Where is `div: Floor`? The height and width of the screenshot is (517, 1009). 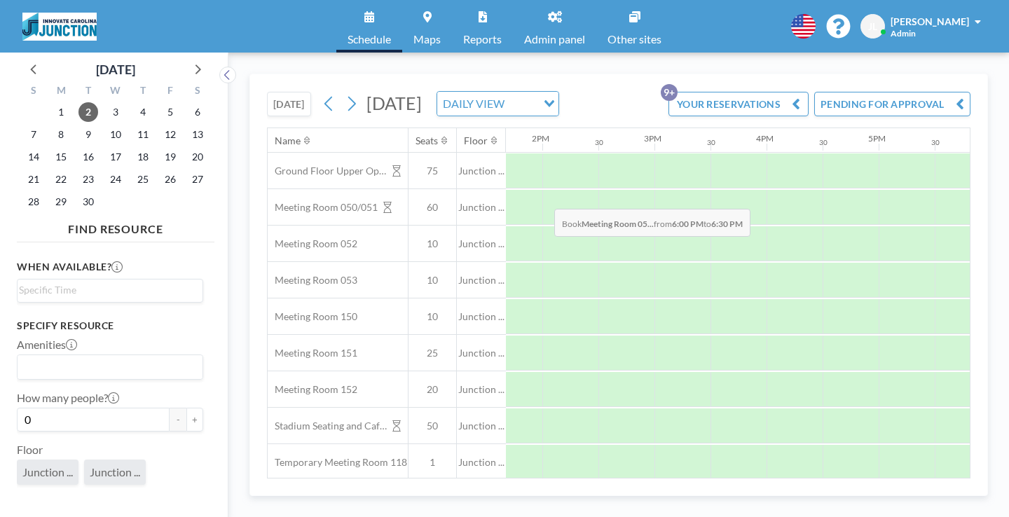 div: Floor is located at coordinates (476, 141).